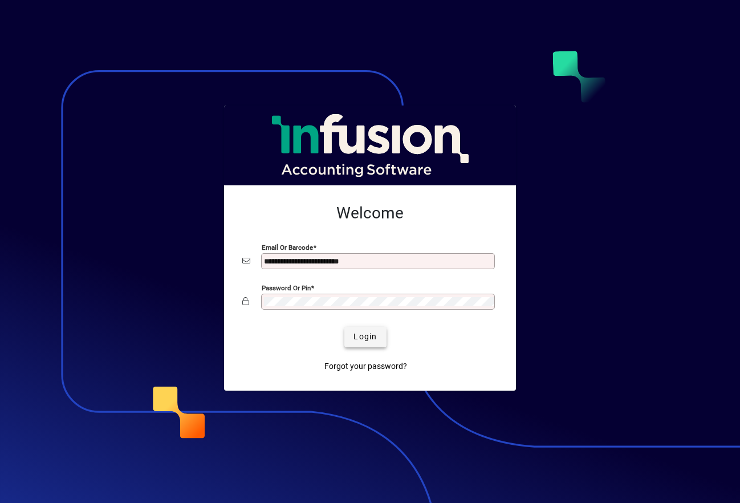 This screenshot has height=503, width=740. Describe the element at coordinates (365, 337) in the screenshot. I see `button: Login` at that location.